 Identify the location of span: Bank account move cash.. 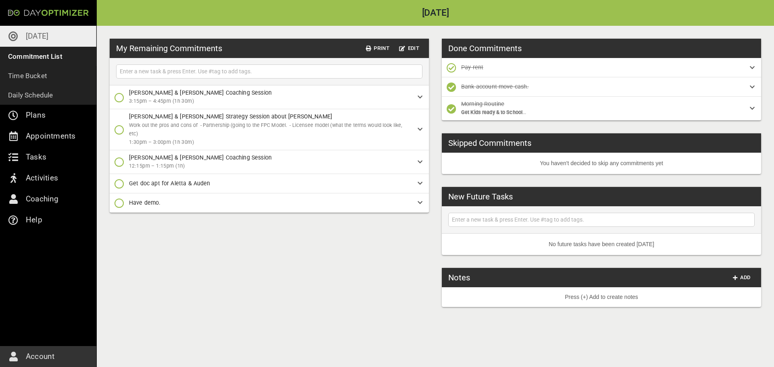
(495, 87).